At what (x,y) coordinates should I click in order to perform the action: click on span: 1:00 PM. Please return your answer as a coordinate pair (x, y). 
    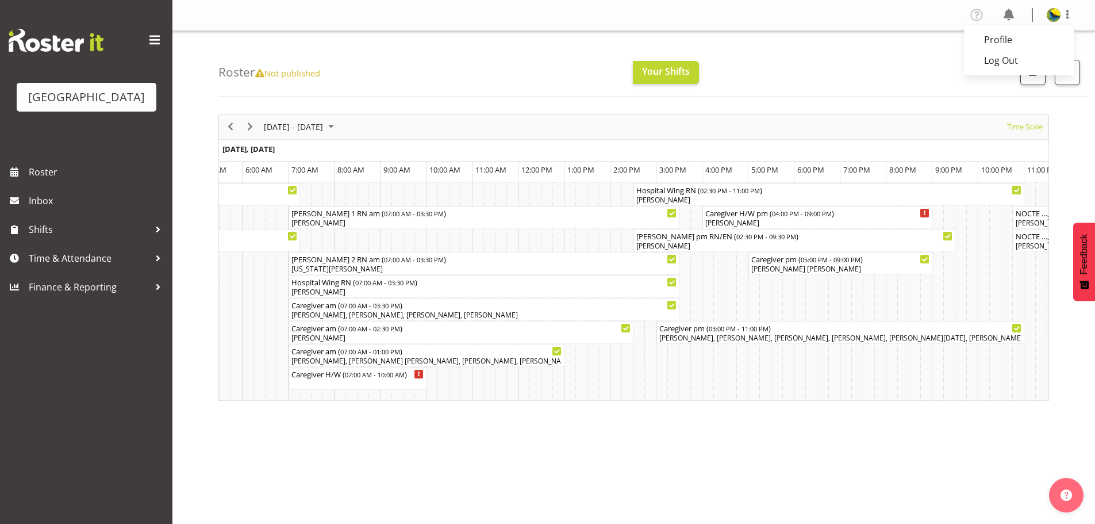
    Looking at the image, I should click on (581, 170).